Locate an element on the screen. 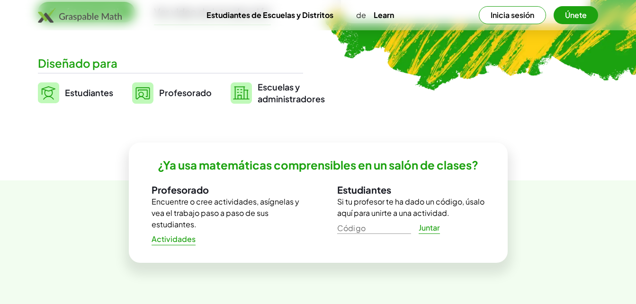 The width and height of the screenshot is (636, 304). a: Juntar is located at coordinates (430, 228).